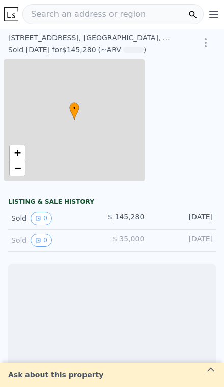 This screenshot has width=224, height=387. What do you see at coordinates (55, 374) in the screenshot?
I see `div: Ask about this property` at bounding box center [55, 374].